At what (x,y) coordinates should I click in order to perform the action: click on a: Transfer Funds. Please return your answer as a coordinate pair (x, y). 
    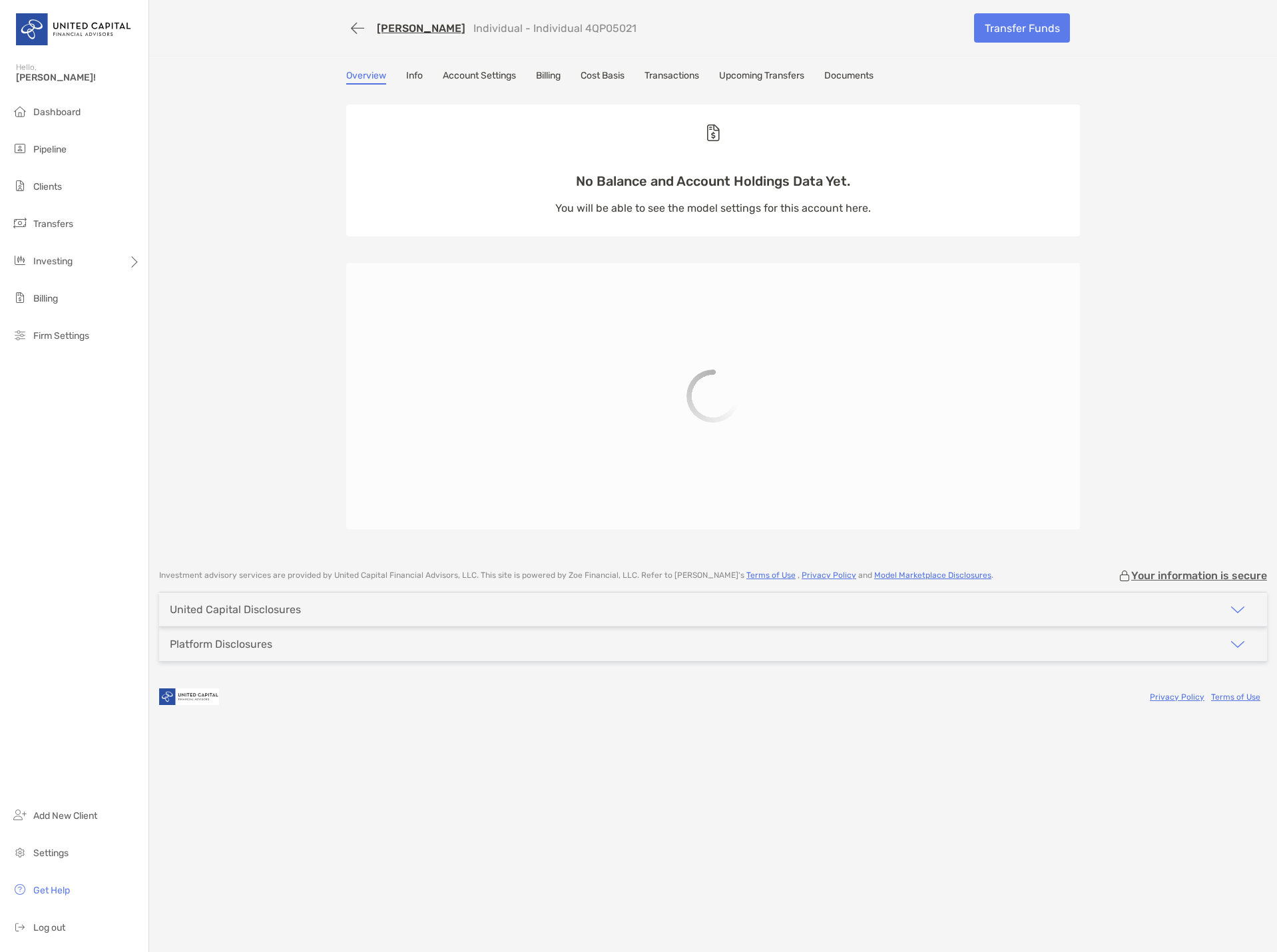
    Looking at the image, I should click on (1023, 28).